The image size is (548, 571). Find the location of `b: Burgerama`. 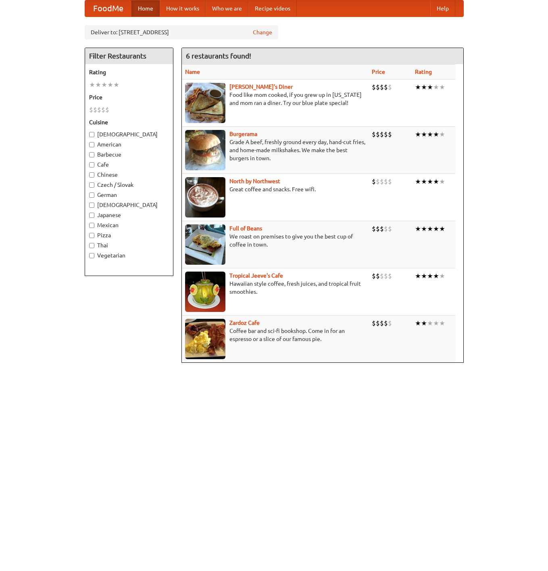

b: Burgerama is located at coordinates (243, 134).